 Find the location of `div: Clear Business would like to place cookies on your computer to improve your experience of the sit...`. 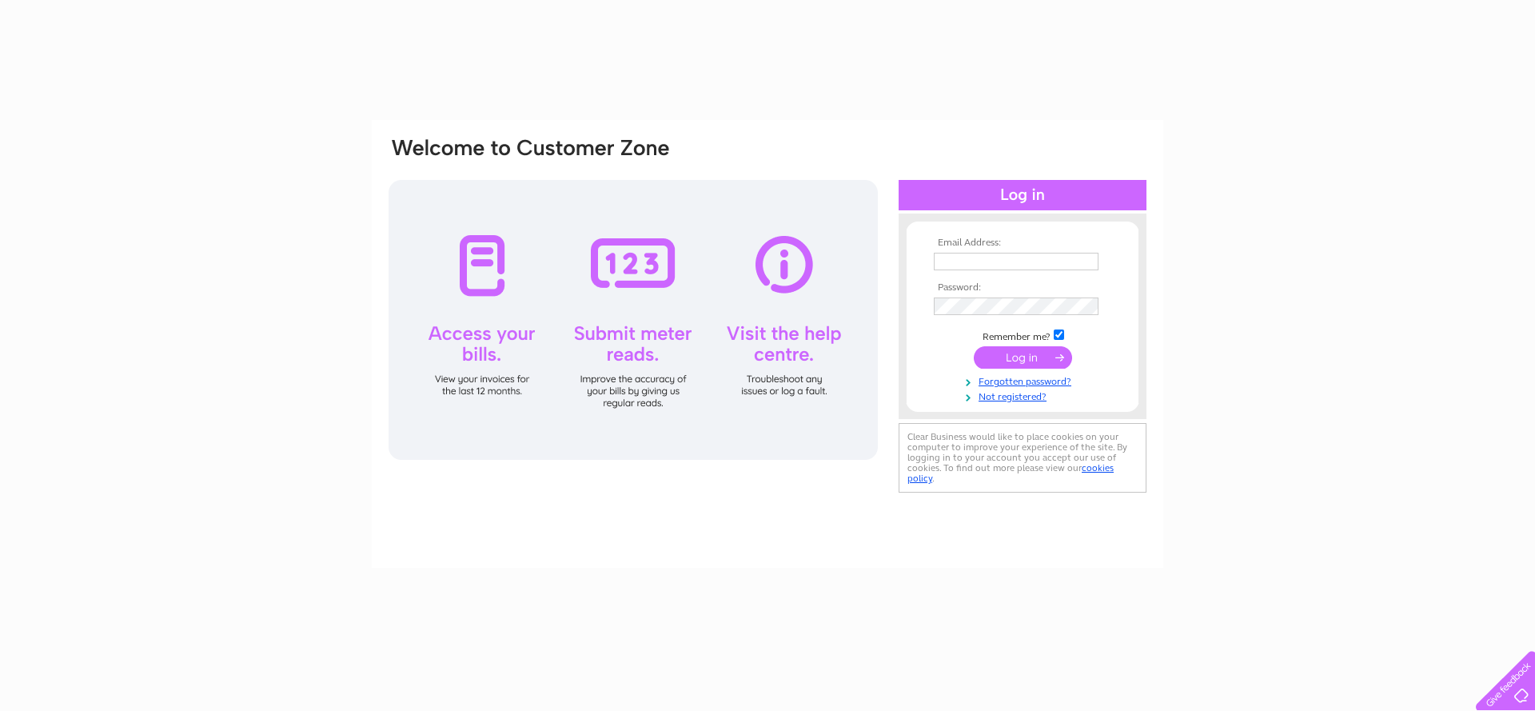

div: Clear Business would like to place cookies on your computer to improve your experience of the sit... is located at coordinates (1023, 457).